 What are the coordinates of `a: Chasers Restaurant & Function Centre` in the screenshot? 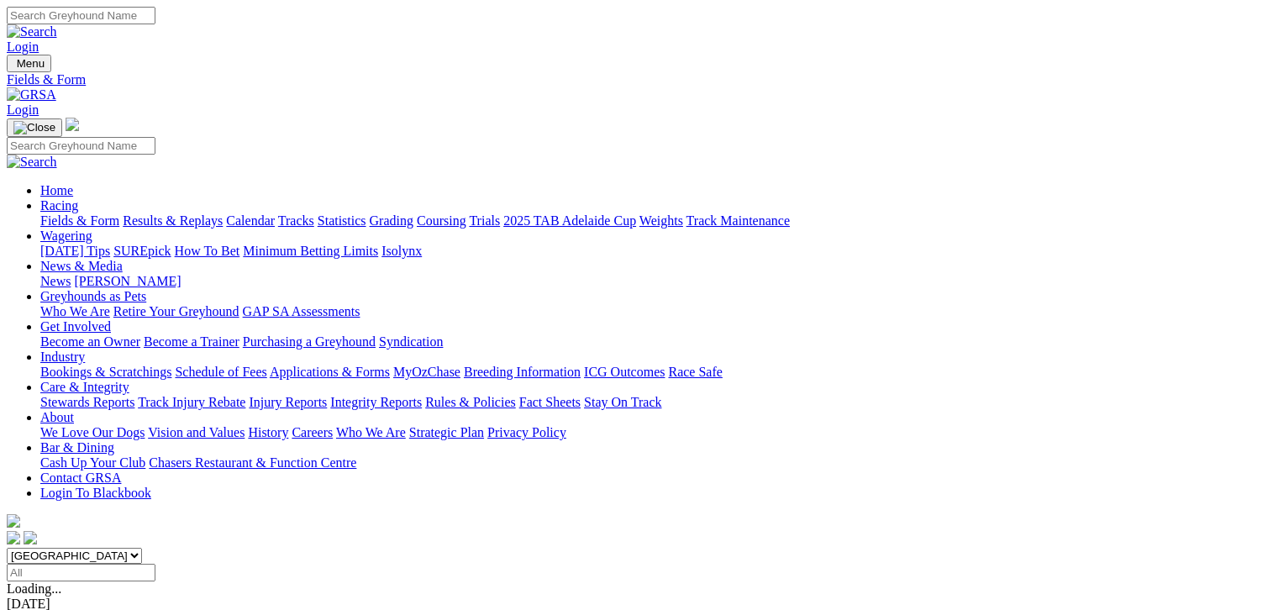 It's located at (252, 462).